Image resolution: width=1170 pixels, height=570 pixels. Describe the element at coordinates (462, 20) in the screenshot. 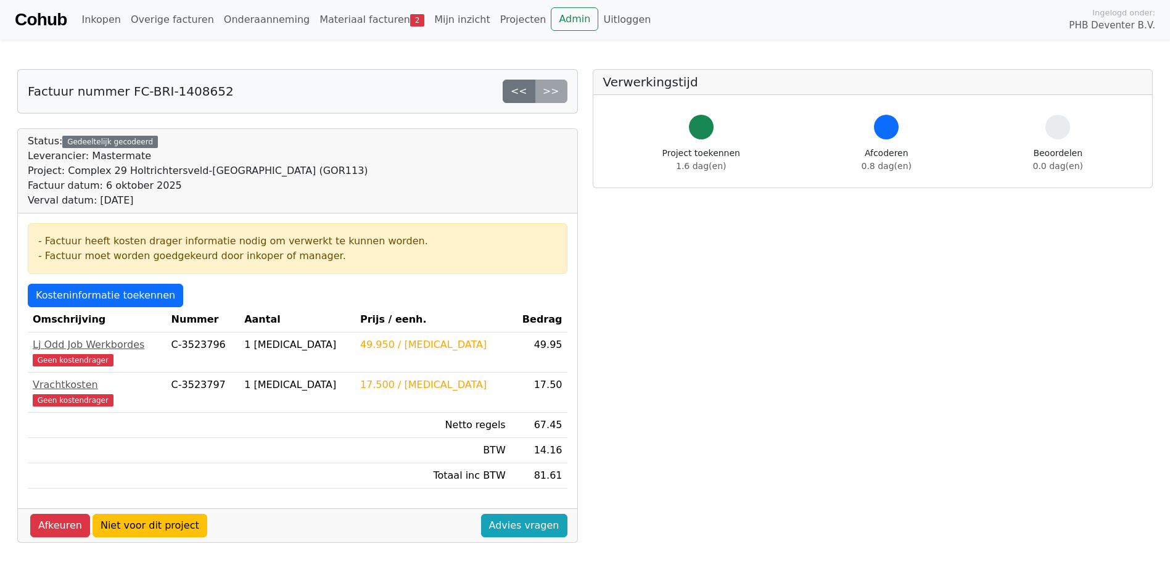

I see `a: Mijn inzicht` at that location.